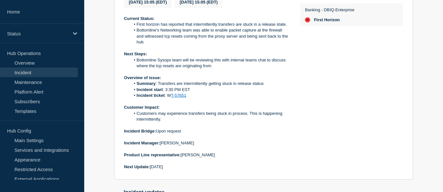 The height and width of the screenshot is (192, 443). What do you see at coordinates (210, 24) in the screenshot?
I see `li: First horizon has reported that intermittently transfers are stuck in a release state.` at bounding box center [210, 24].